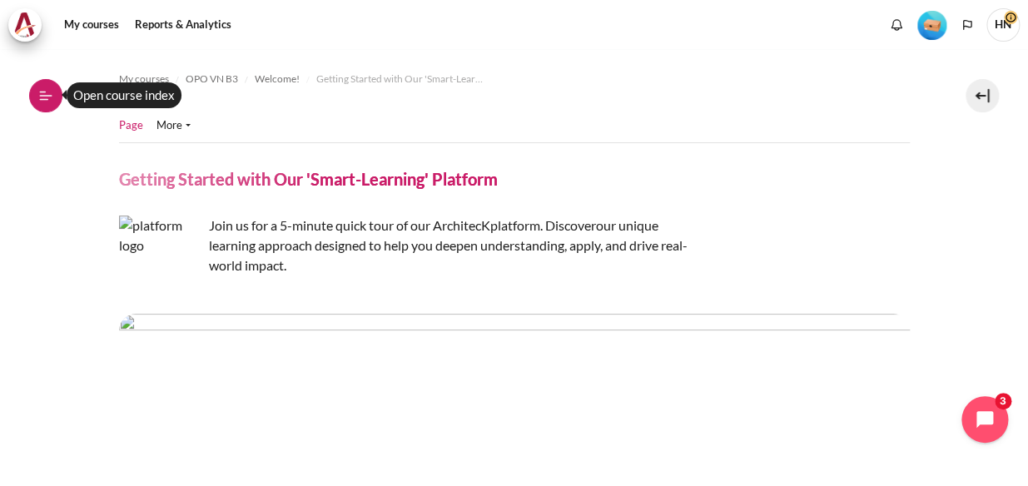 The width and height of the screenshot is (1028, 486). I want to click on a: Page, so click(131, 126).